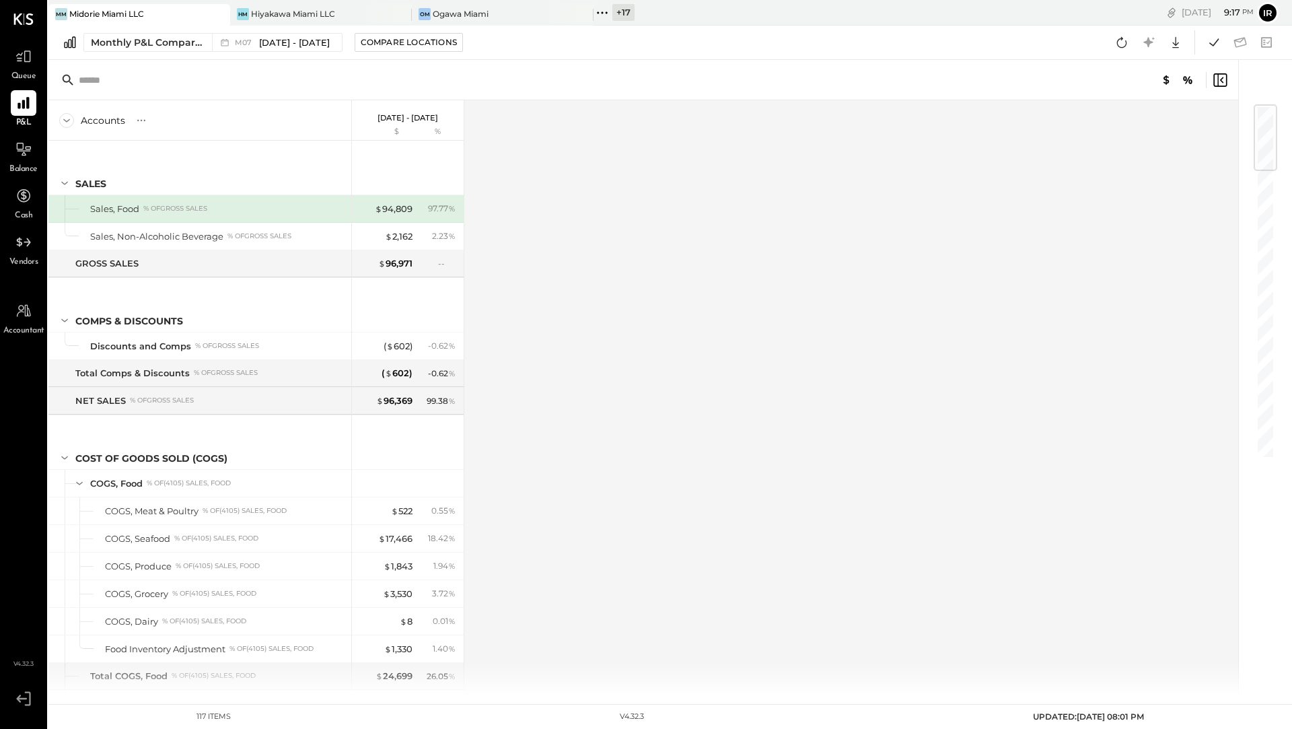 This screenshot has height=729, width=1292. Describe the element at coordinates (24, 156) in the screenshot. I see `a: Balance` at that location.